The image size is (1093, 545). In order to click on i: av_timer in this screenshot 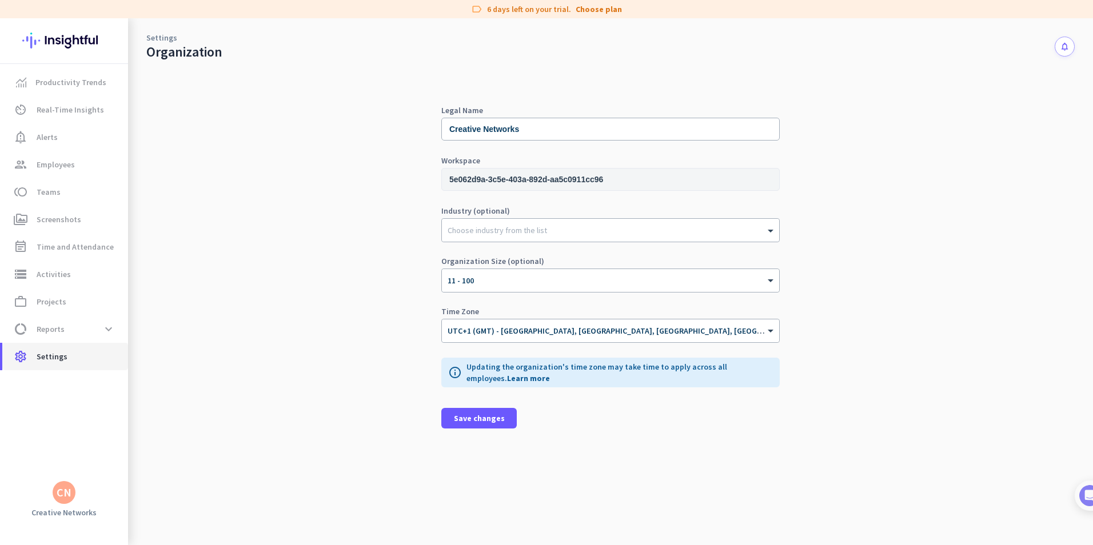, I will do `click(21, 110)`.